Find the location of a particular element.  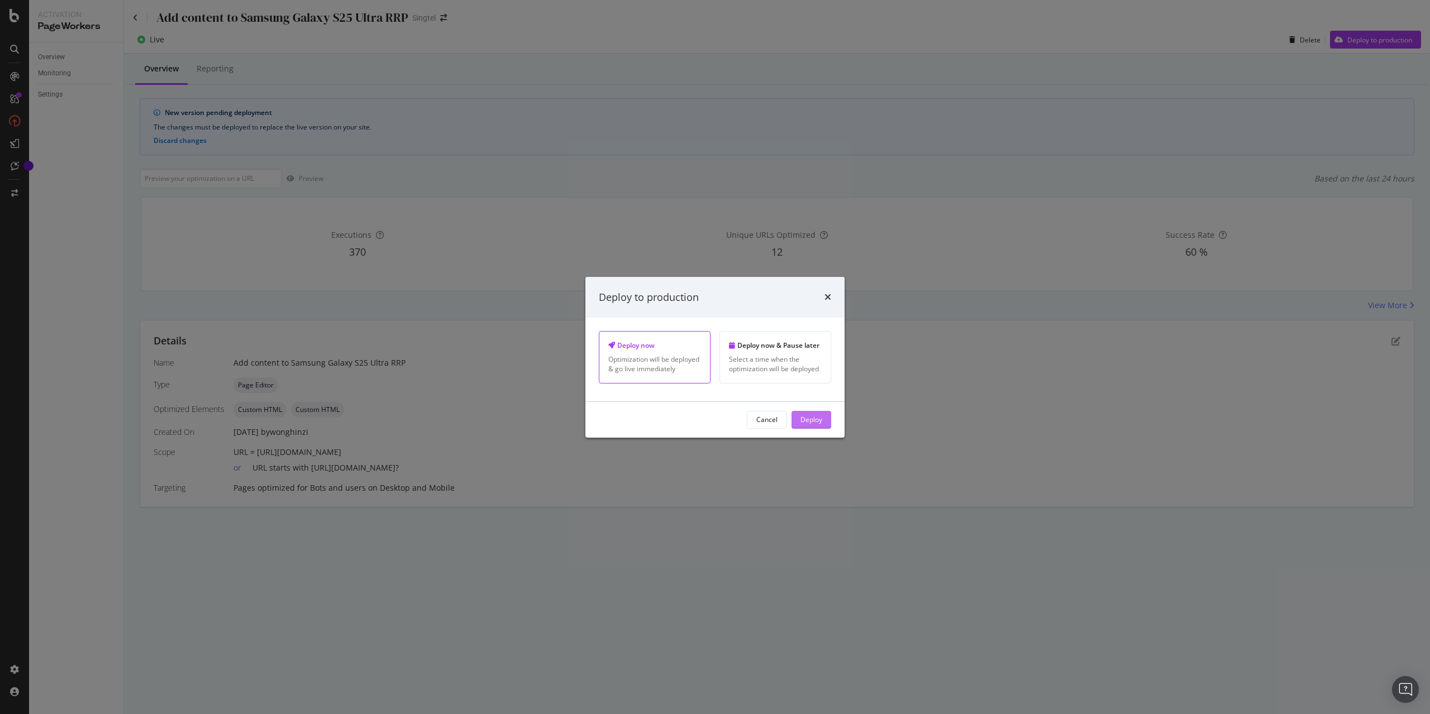

div: Deploy now is located at coordinates (655, 345).